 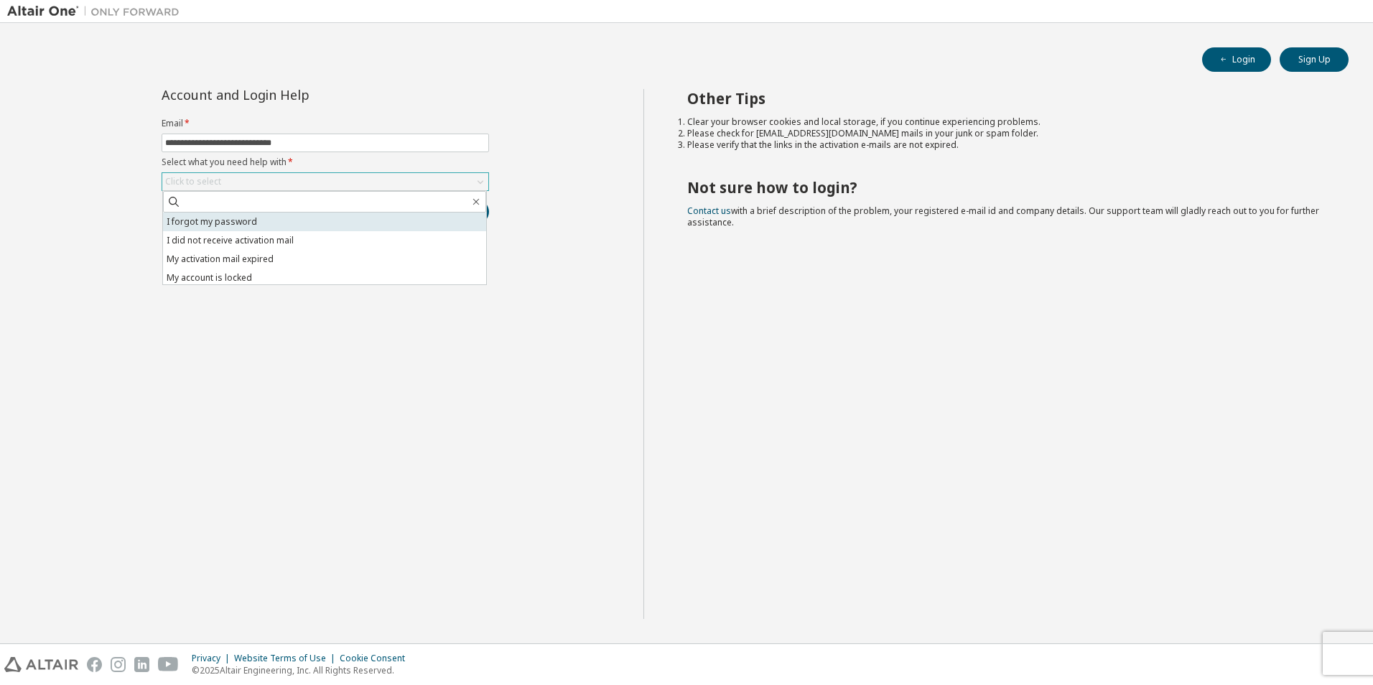 I want to click on a: Contact us, so click(x=709, y=210).